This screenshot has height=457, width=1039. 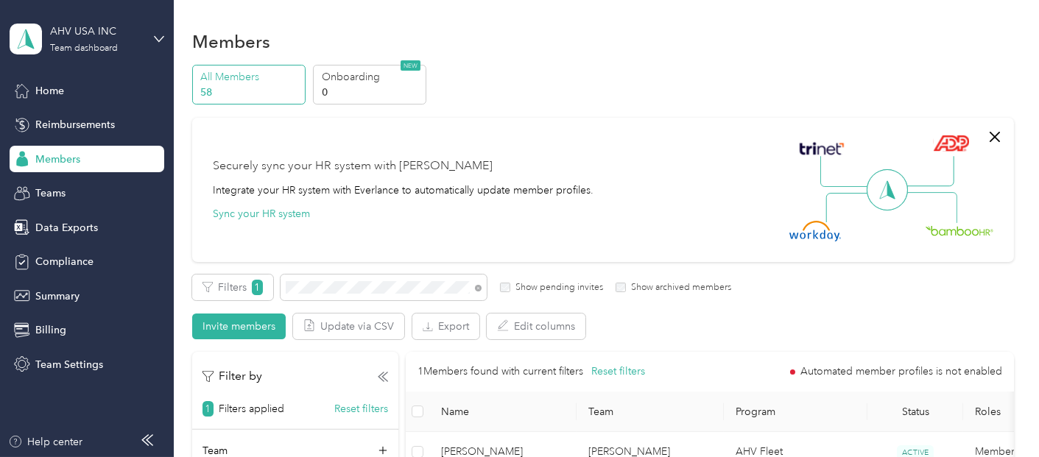 What do you see at coordinates (795, 412) in the screenshot?
I see `th: Program` at bounding box center [795, 412].